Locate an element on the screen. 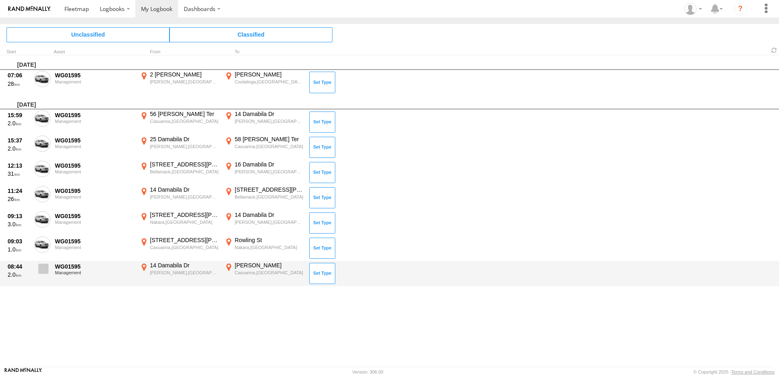  div: From is located at coordinates (179, 52).